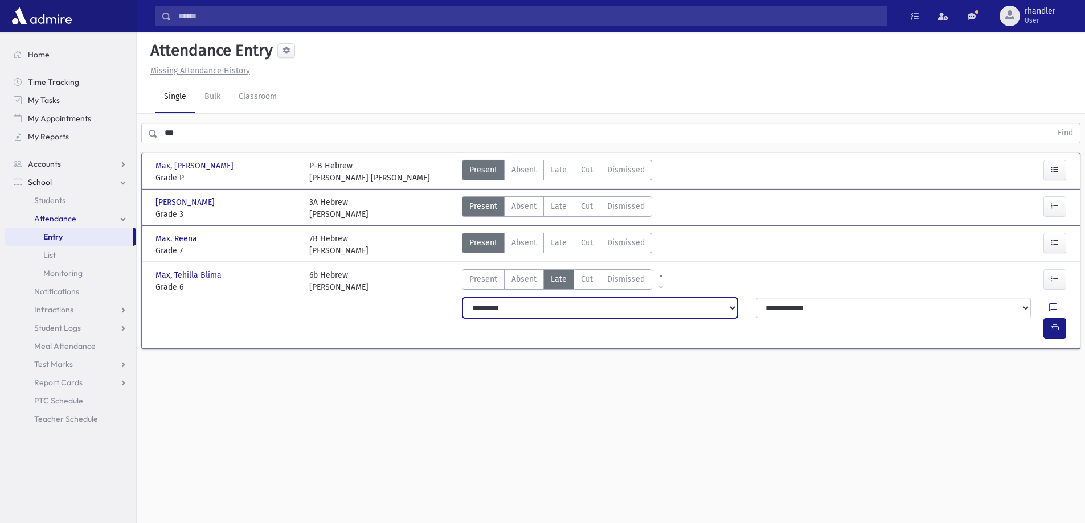  What do you see at coordinates (68, 237) in the screenshot?
I see `a: Entry` at bounding box center [68, 237].